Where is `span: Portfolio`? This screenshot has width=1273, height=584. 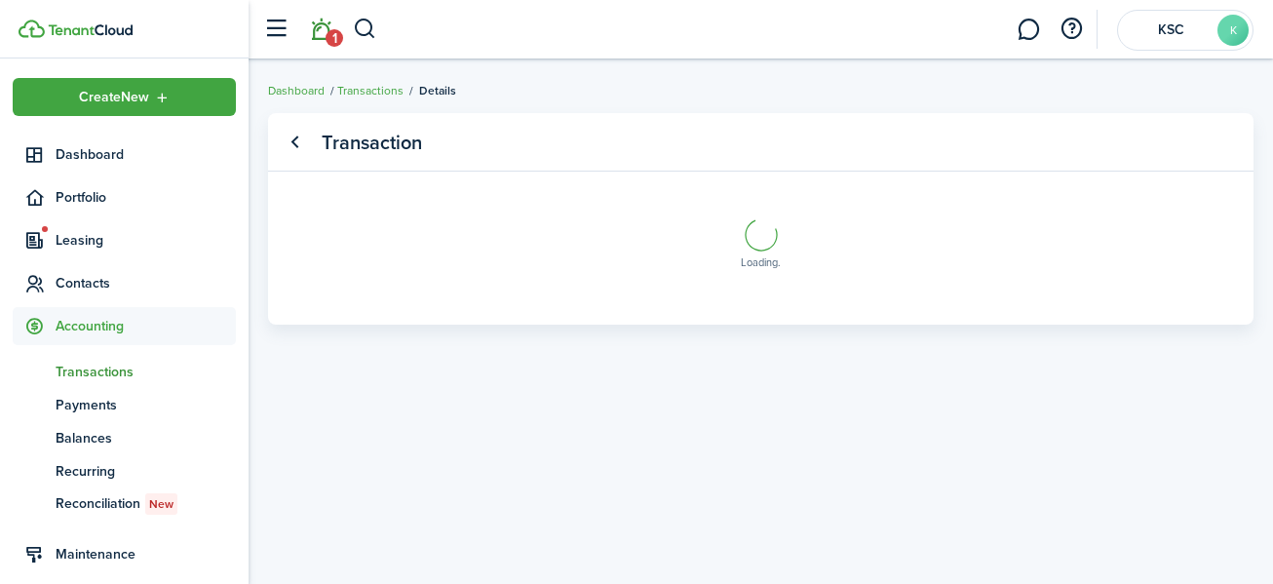 span: Portfolio is located at coordinates (145, 197).